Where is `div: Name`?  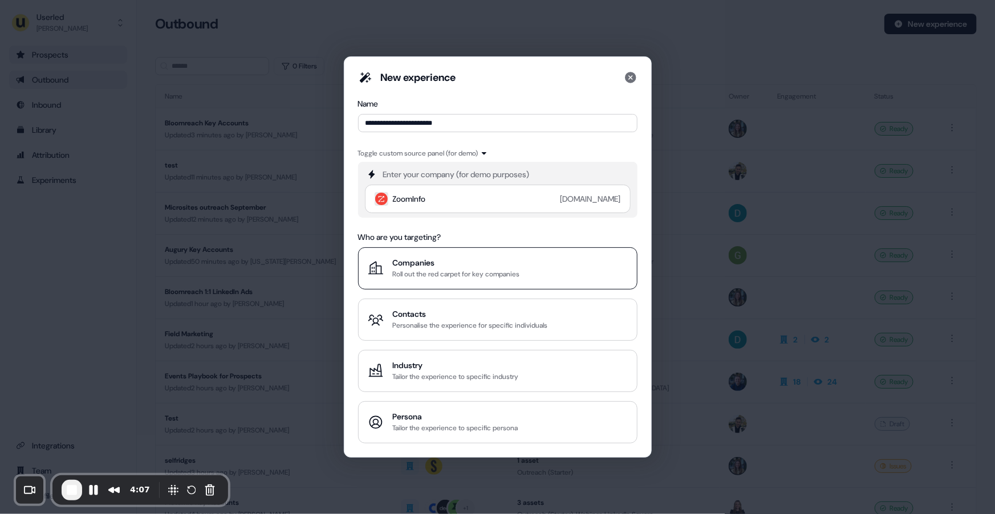 div: Name is located at coordinates (498, 104).